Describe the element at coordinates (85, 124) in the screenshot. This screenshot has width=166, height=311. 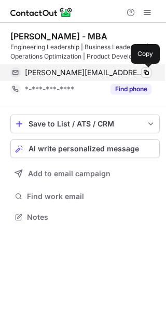
I see `button: save-profile-one-click` at that location.